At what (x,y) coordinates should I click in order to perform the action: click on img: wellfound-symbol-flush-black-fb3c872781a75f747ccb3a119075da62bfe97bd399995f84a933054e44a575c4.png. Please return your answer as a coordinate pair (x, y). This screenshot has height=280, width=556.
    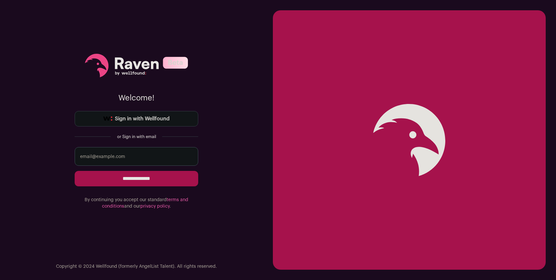
    Looking at the image, I should click on (108, 119).